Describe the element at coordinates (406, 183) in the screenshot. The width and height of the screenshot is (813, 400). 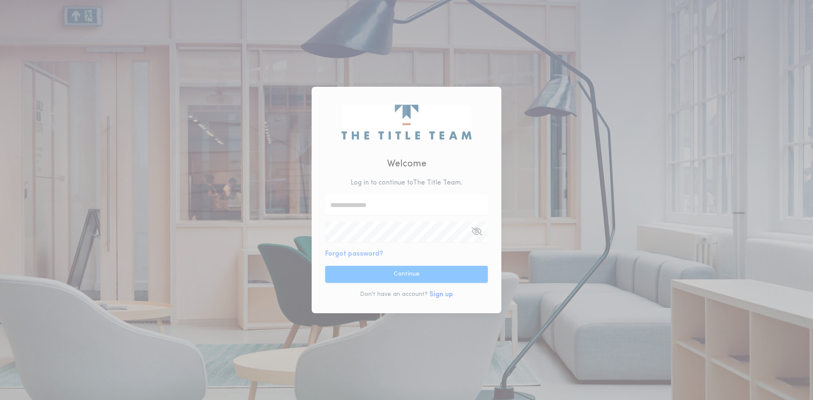
I see `p: Log in to continue to The Title Team .` at that location.